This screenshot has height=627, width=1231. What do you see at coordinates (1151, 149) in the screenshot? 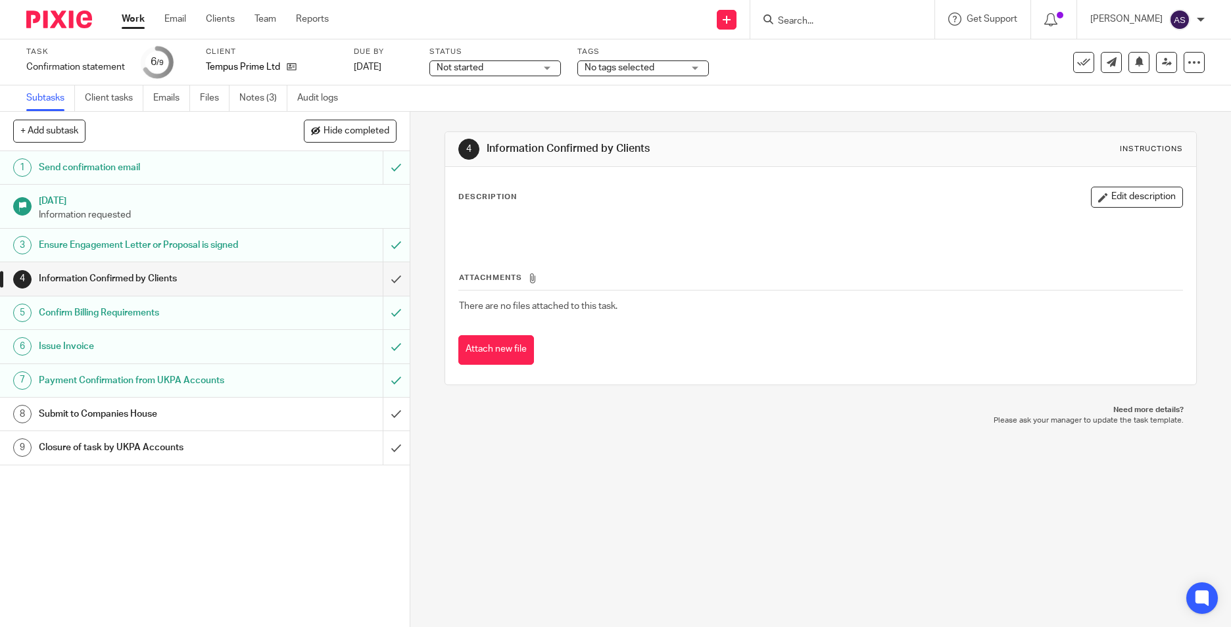
I see `div: Instructions` at bounding box center [1151, 149].